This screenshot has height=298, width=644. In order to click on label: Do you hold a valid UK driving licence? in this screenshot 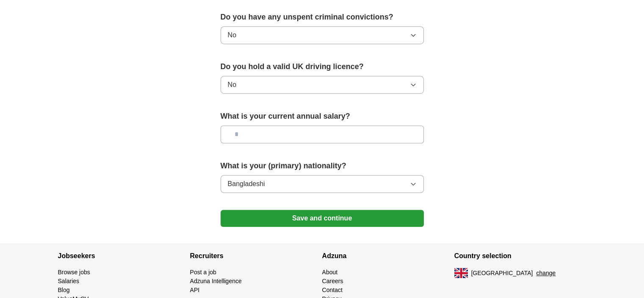, I will do `click(322, 66)`.